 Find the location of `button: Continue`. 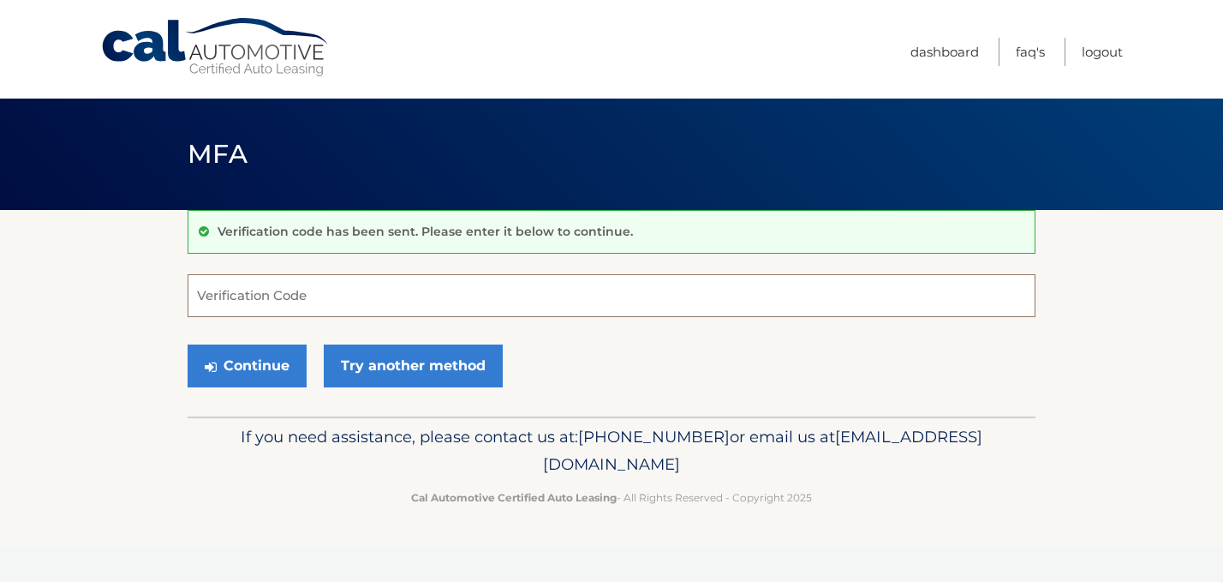

button: Continue is located at coordinates (247, 366).